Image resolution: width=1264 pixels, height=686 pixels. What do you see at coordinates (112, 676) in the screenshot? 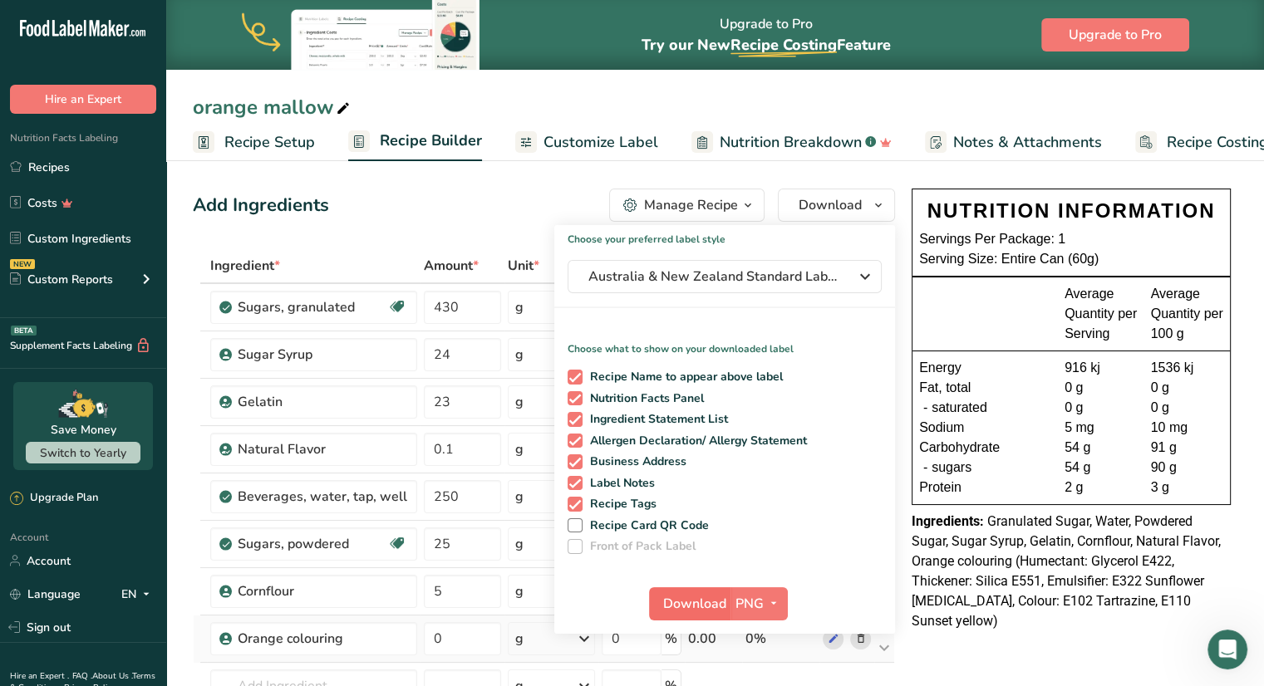
I see `a: About Us .` at bounding box center [112, 676].